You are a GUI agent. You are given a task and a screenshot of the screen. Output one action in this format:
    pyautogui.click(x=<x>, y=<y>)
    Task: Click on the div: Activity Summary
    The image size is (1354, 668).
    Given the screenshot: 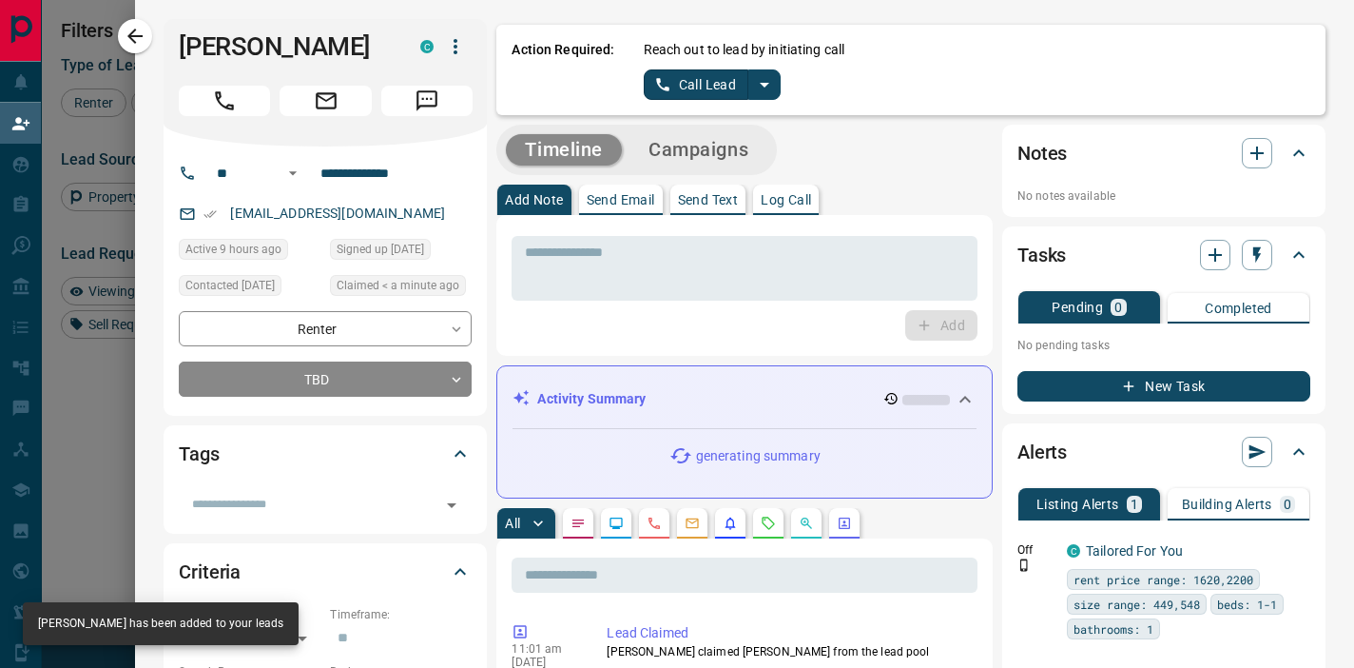 What is the action you would take?
    pyautogui.click(x=745, y=399)
    